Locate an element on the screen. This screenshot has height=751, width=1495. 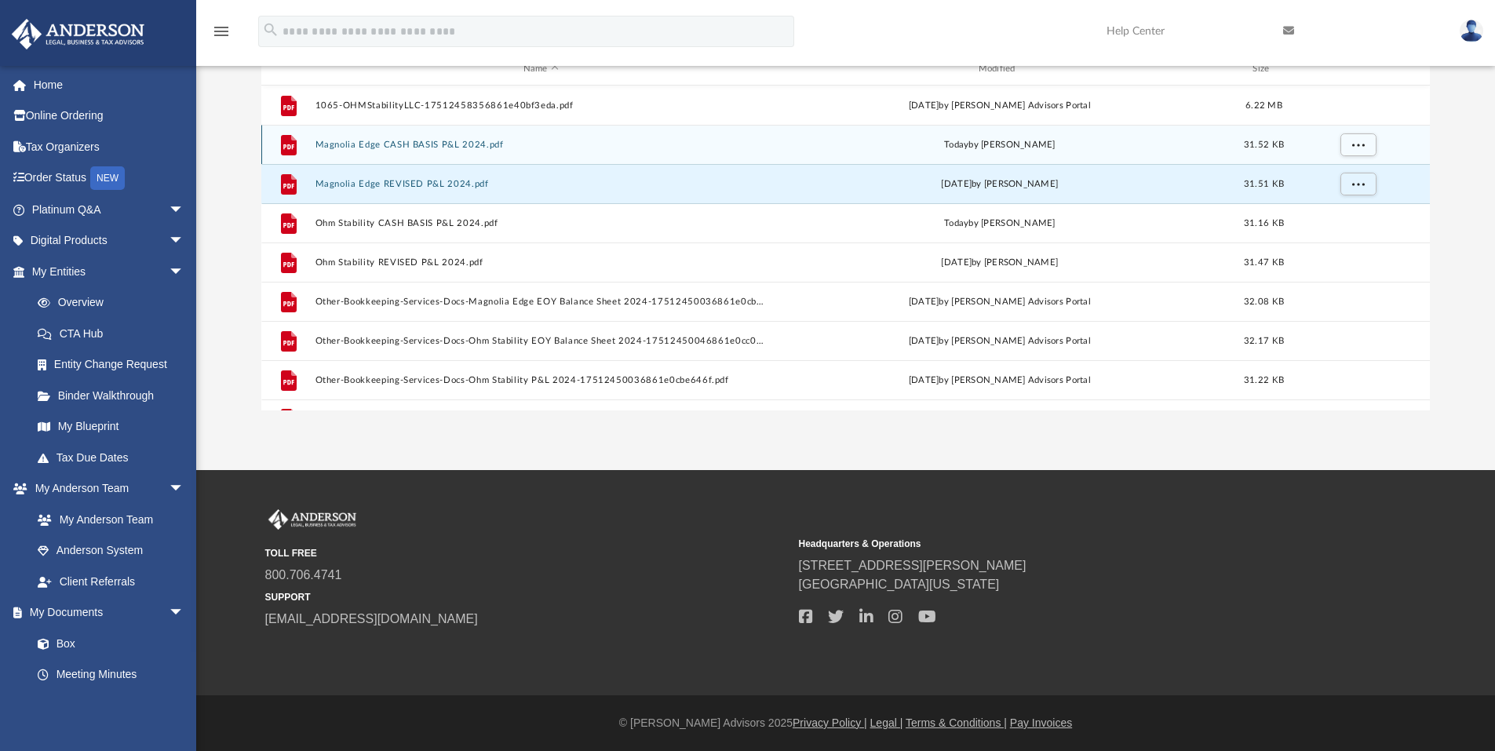
a: My Blueprint is located at coordinates (111, 427).